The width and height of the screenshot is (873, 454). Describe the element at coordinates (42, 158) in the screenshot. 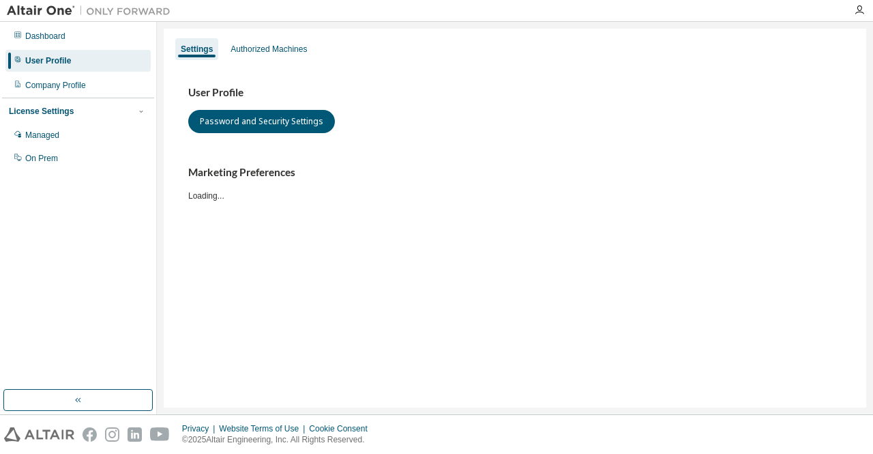

I see `div: On Prem` at that location.